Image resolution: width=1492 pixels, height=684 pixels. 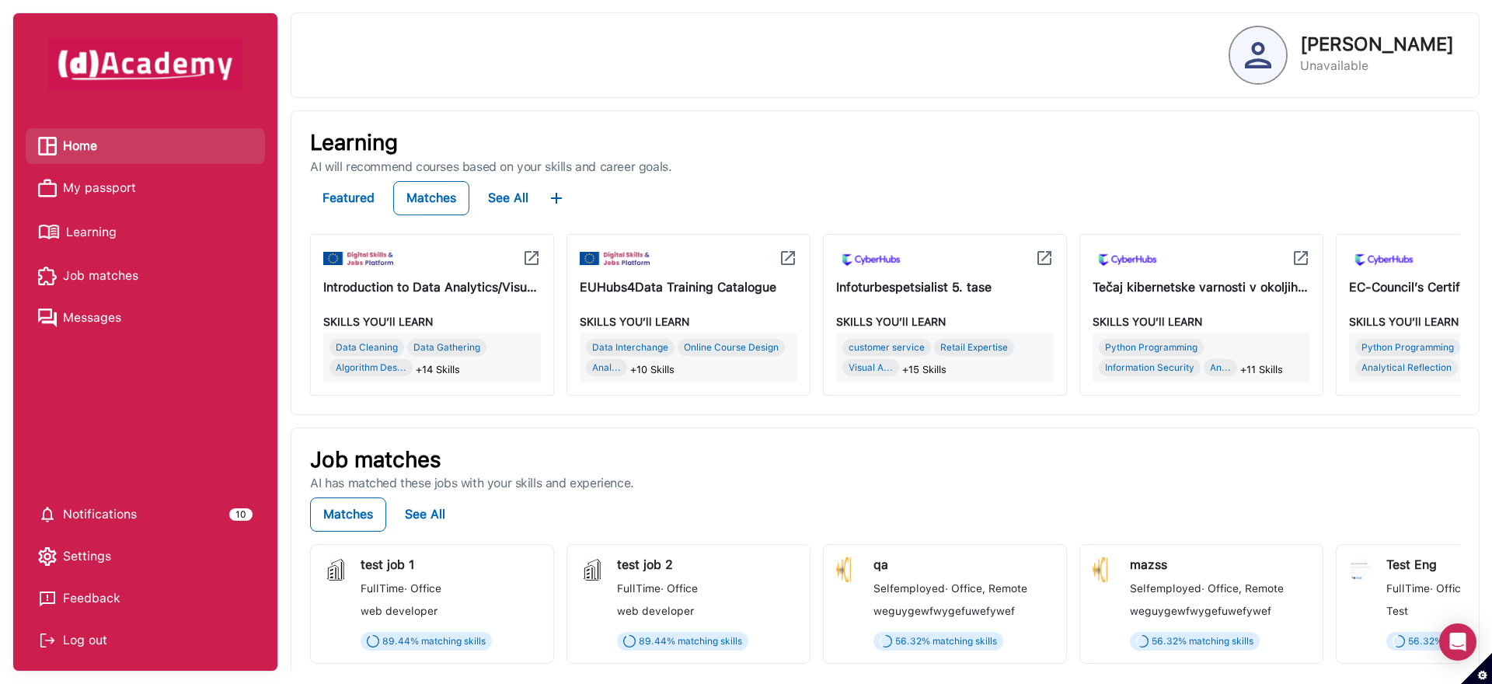 What do you see at coordinates (367, 347) in the screenshot?
I see `div: Data Cleaning` at bounding box center [367, 347].